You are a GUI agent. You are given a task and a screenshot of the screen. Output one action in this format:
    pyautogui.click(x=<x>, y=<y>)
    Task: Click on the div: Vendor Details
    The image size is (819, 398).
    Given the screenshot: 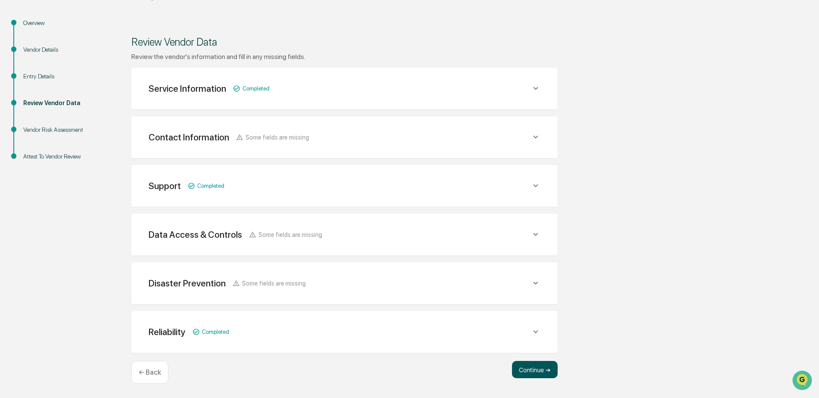 What is the action you would take?
    pyautogui.click(x=59, y=50)
    